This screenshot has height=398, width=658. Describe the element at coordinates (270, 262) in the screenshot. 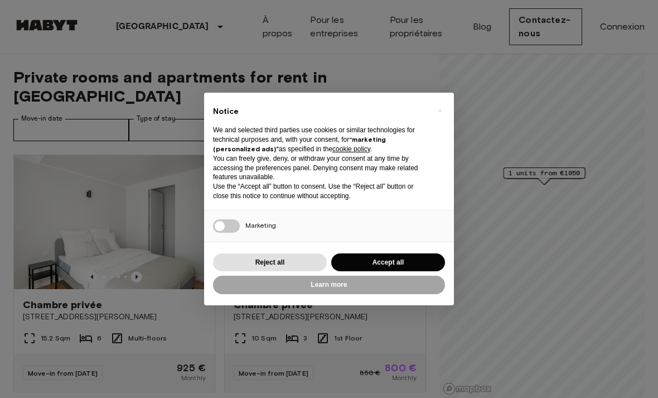

I see `button: Reject all` at that location.